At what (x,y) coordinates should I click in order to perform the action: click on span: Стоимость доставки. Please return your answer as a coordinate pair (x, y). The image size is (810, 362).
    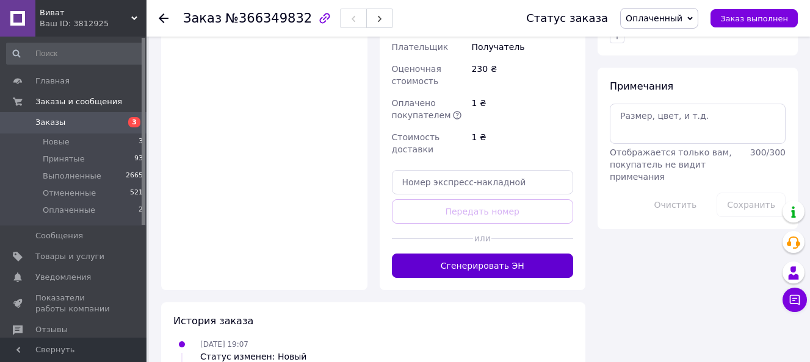
    Looking at the image, I should click on (416, 143).